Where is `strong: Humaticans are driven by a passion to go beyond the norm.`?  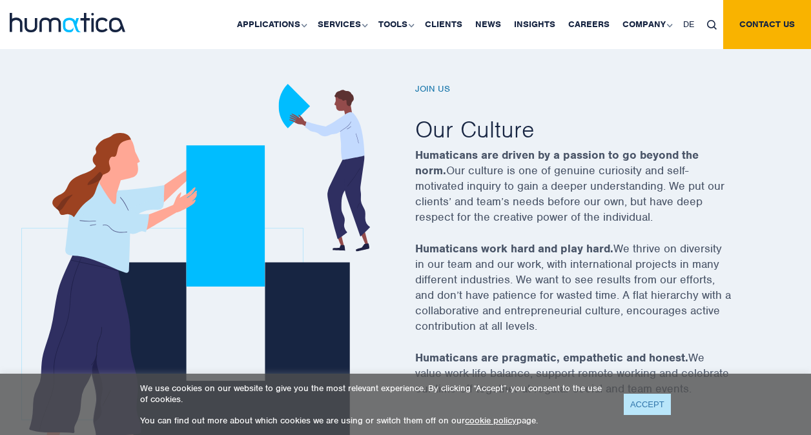
strong: Humaticans are driven by a passion to go beyond the norm. is located at coordinates (557, 163).